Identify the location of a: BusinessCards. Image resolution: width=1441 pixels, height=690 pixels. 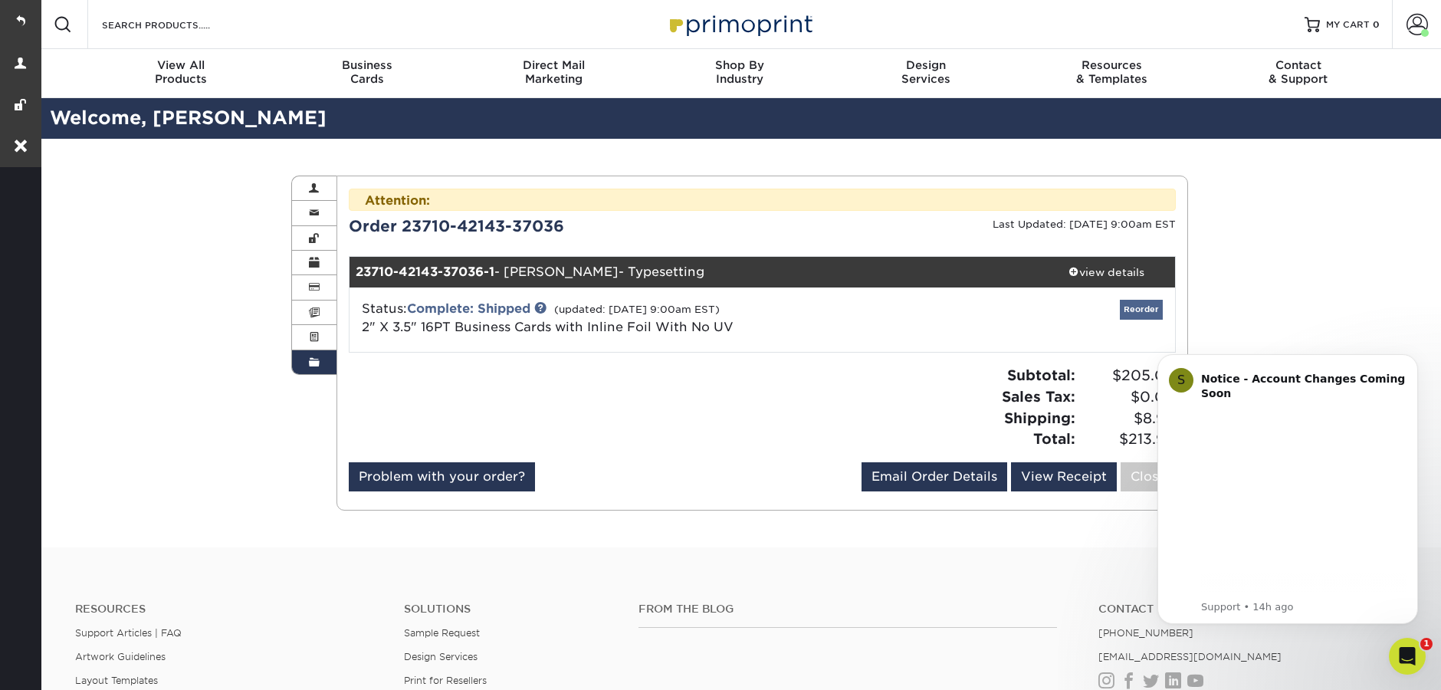
(367, 74).